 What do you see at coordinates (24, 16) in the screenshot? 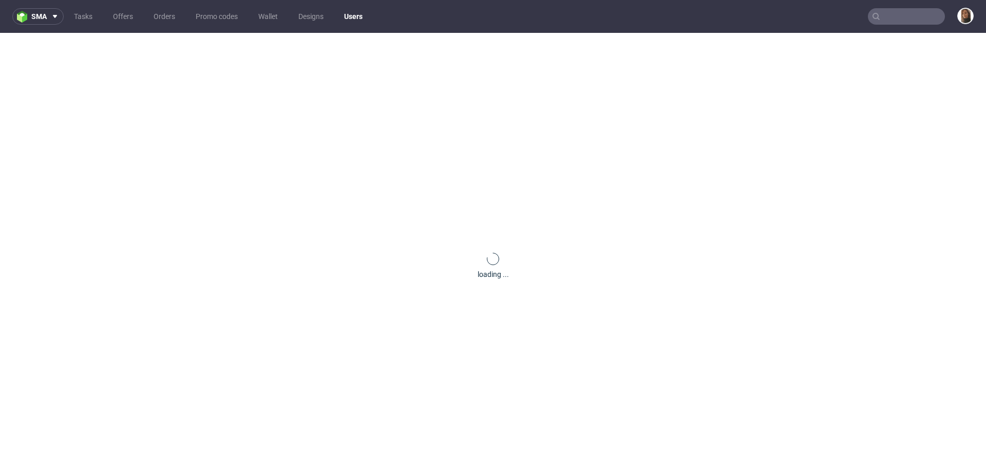
I see `img: logo` at bounding box center [24, 16].